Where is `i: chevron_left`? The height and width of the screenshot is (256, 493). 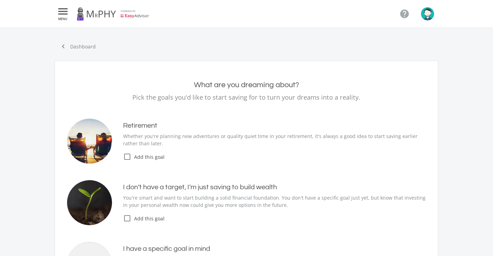
i: chevron_left is located at coordinates (63, 46).